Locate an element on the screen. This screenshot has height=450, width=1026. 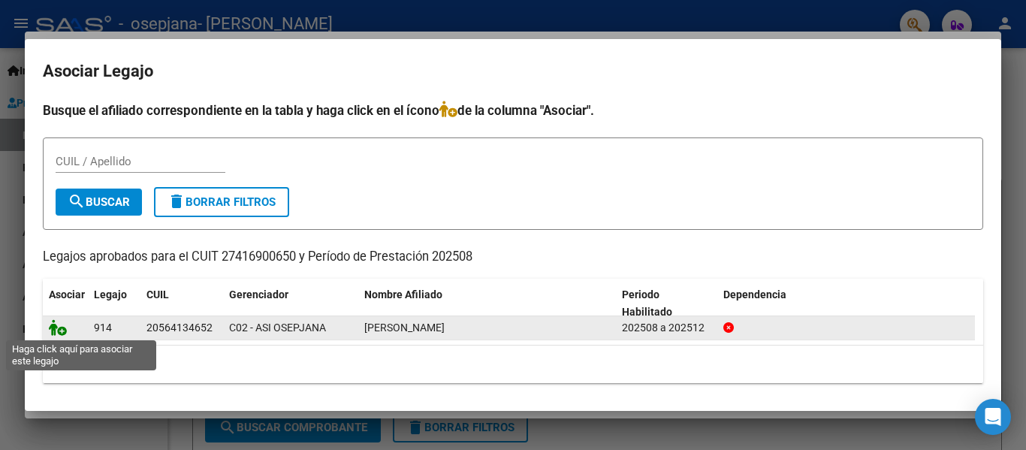
mat-icon: delete is located at coordinates (177, 201).